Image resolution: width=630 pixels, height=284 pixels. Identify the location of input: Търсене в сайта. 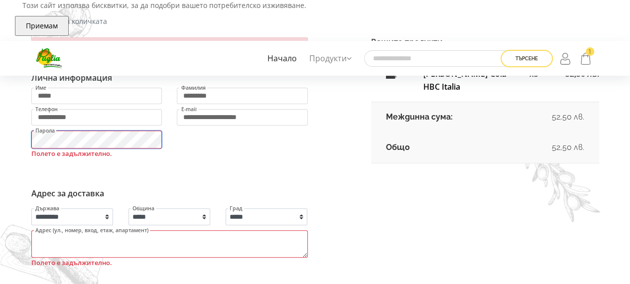
(439, 58).